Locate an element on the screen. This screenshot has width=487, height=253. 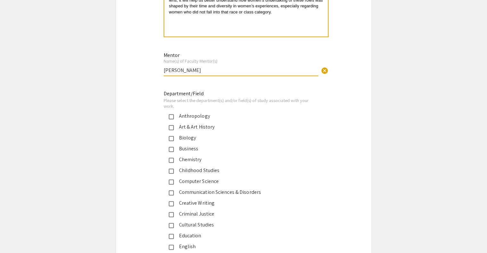
div: Creative Writing is located at coordinates (241, 203).